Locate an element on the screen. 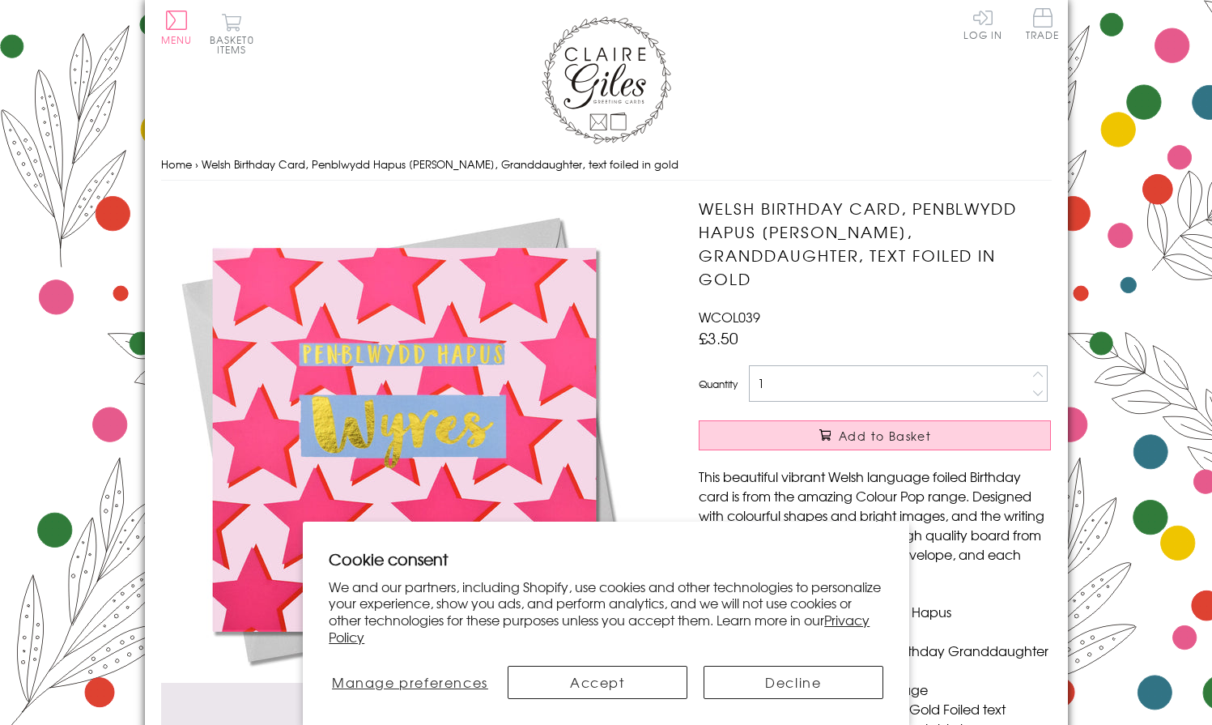 The image size is (1212, 725). span: WCOL039 is located at coordinates (729, 317).